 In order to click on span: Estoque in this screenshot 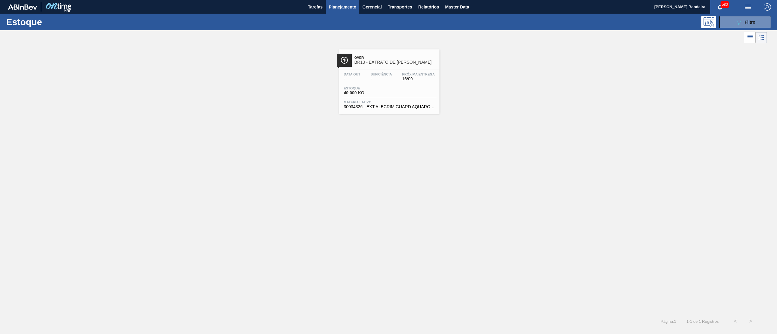, I will do `click(365, 88)`.